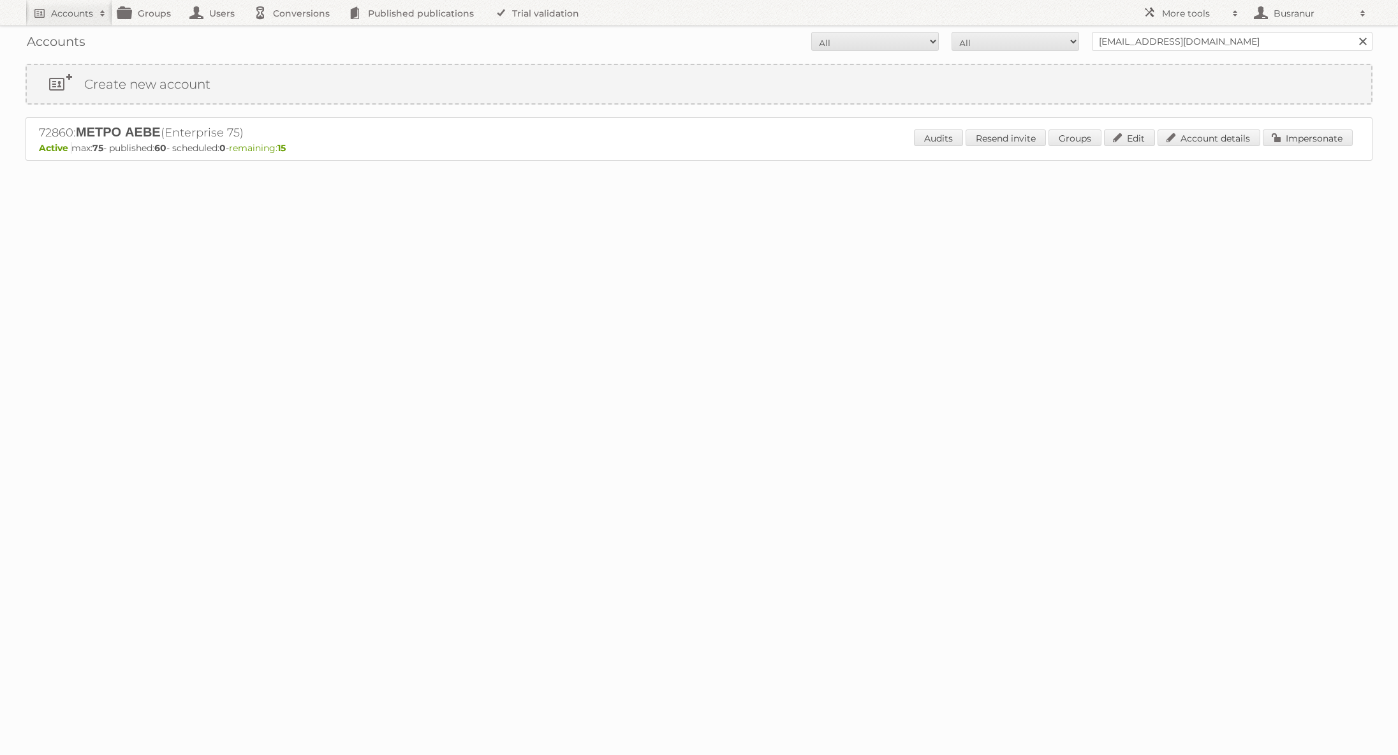 This screenshot has width=1398, height=755. I want to click on h2: Accounts, so click(72, 13).